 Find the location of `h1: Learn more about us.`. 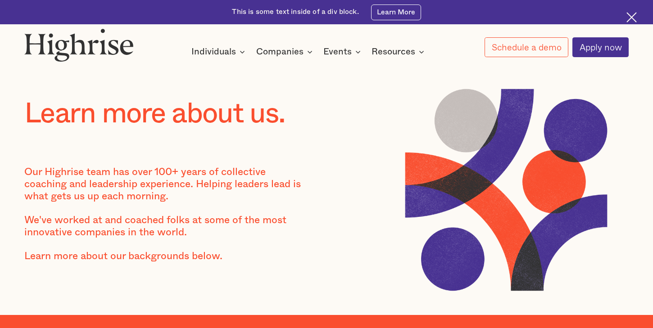

h1: Learn more about us. is located at coordinates (175, 114).